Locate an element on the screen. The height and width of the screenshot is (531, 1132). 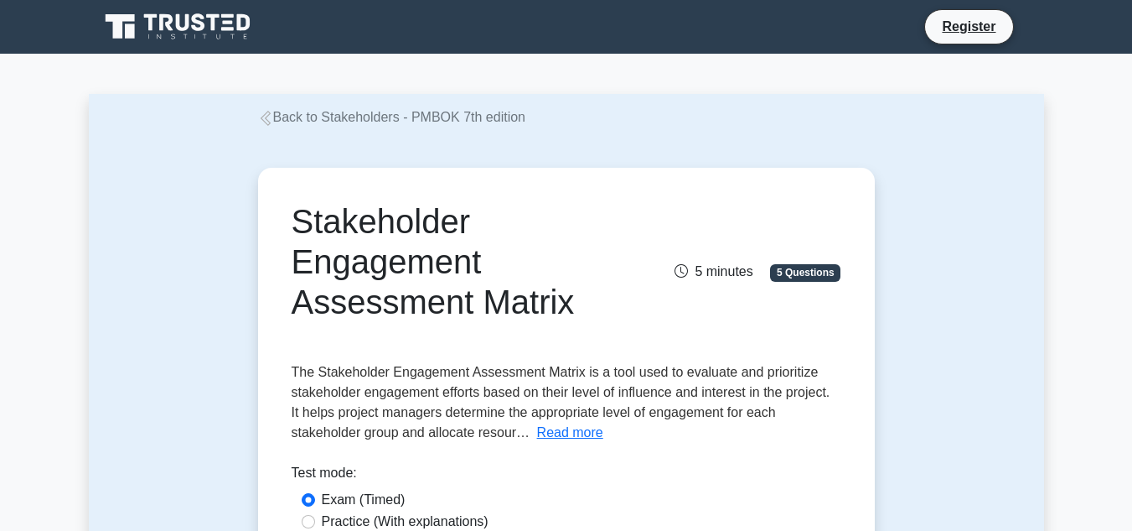
span: 5 minutes is located at coordinates (713, 271).